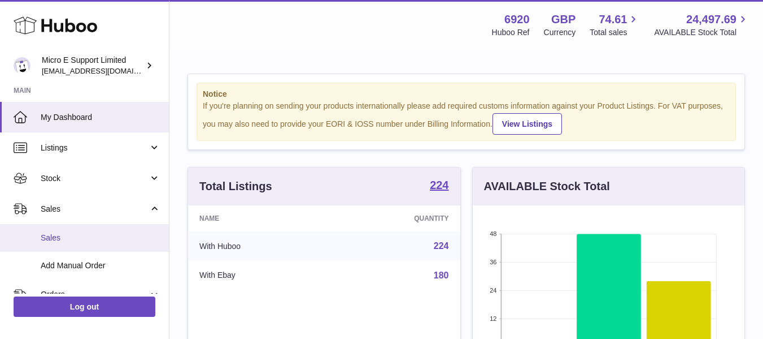 This screenshot has height=339, width=763. Describe the element at coordinates (260, 246) in the screenshot. I see `td: With Huboo` at that location.